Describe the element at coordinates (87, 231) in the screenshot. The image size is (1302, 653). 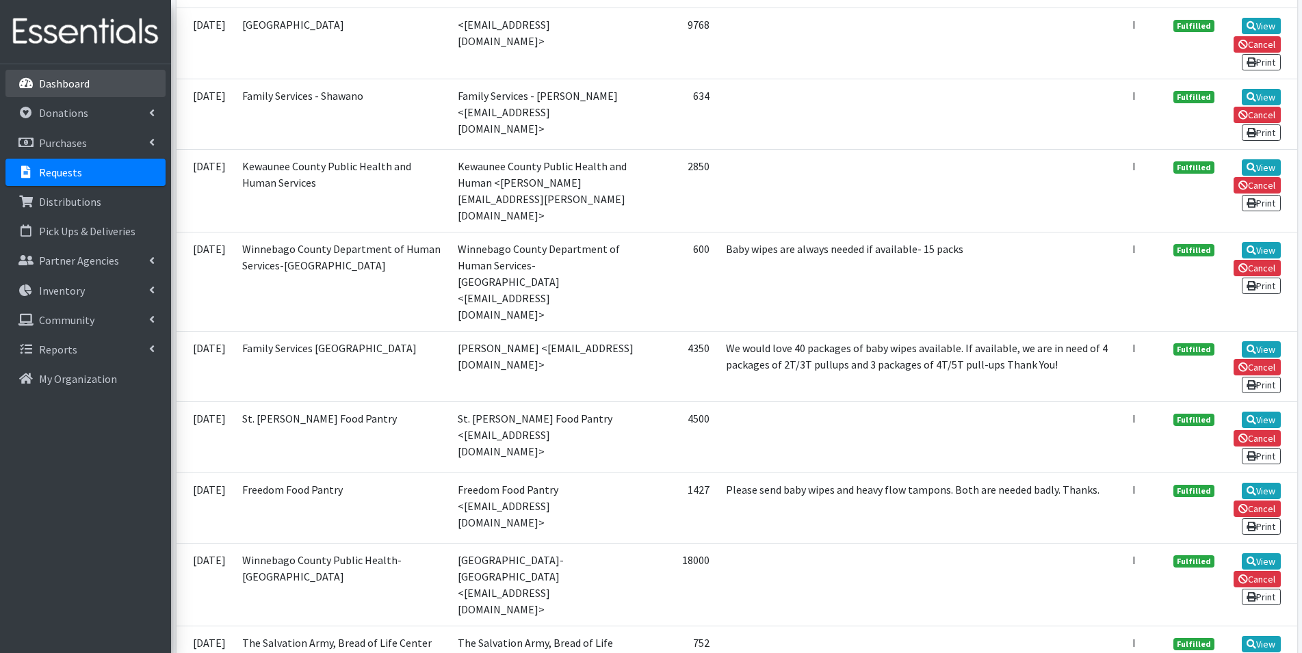
I see `p: Pick Ups & Deliveries` at that location.